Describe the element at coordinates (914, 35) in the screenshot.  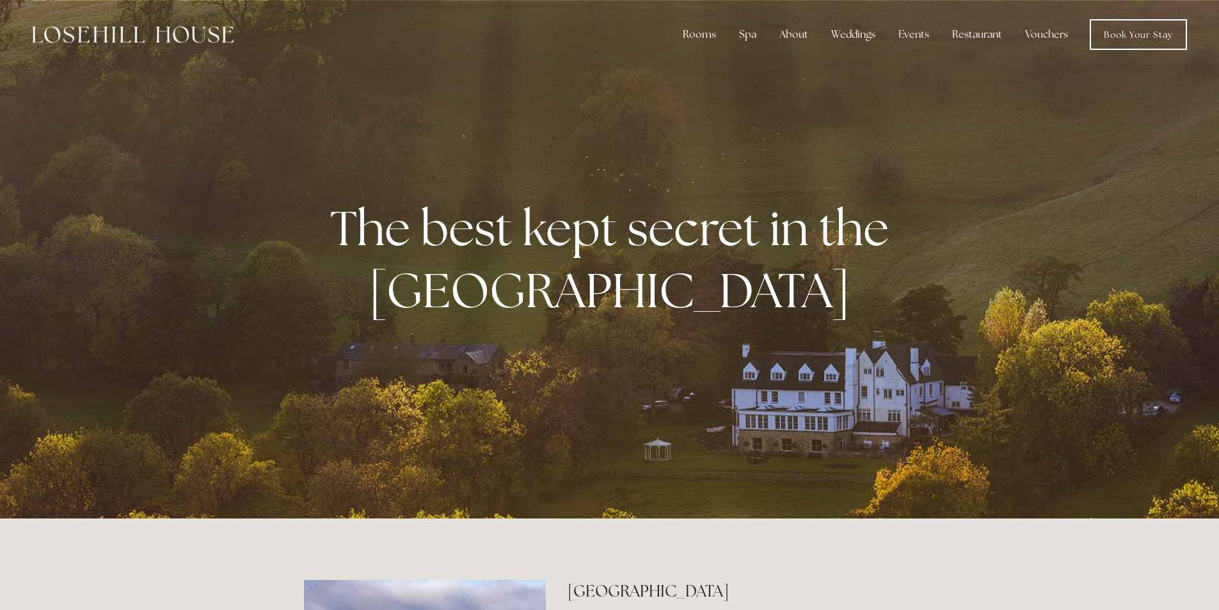
I see `div: Events` at that location.